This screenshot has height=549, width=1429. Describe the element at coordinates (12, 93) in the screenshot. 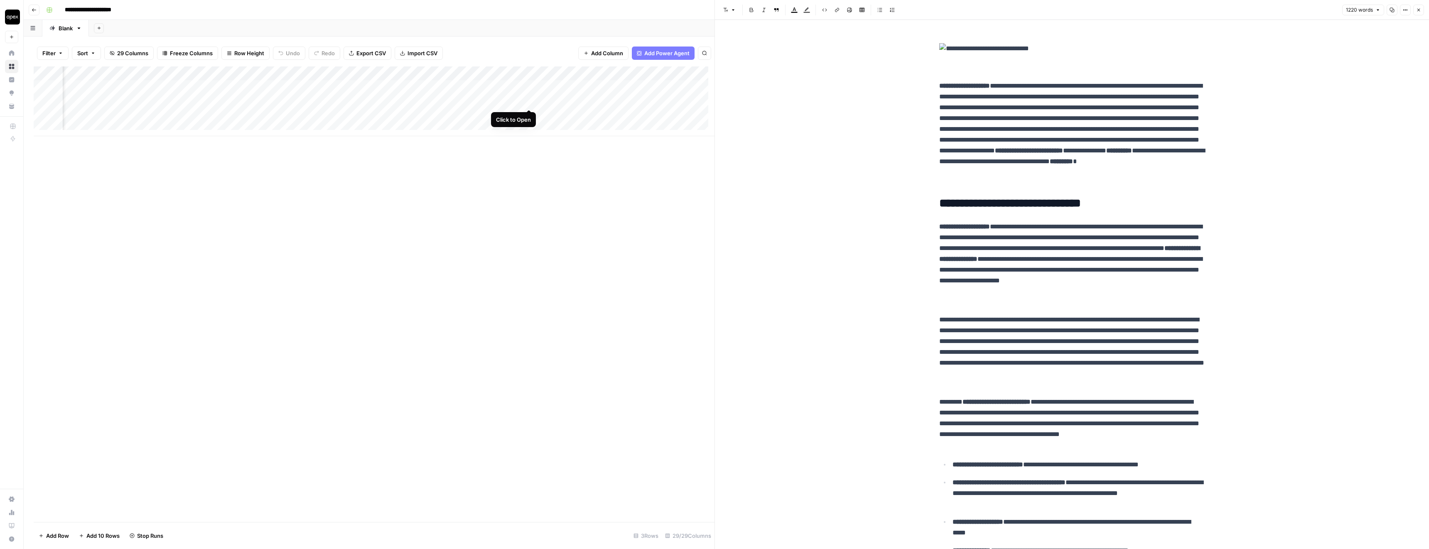

I see `a: Opportunities` at that location.